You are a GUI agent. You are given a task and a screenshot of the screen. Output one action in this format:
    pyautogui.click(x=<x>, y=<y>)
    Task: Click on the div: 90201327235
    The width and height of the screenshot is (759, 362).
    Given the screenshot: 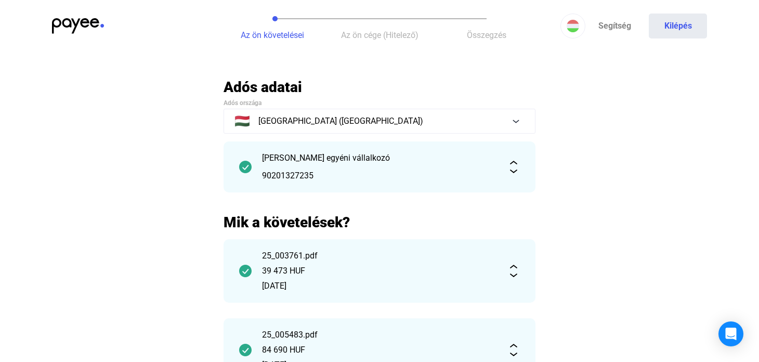 What is the action you would take?
    pyautogui.click(x=380, y=176)
    